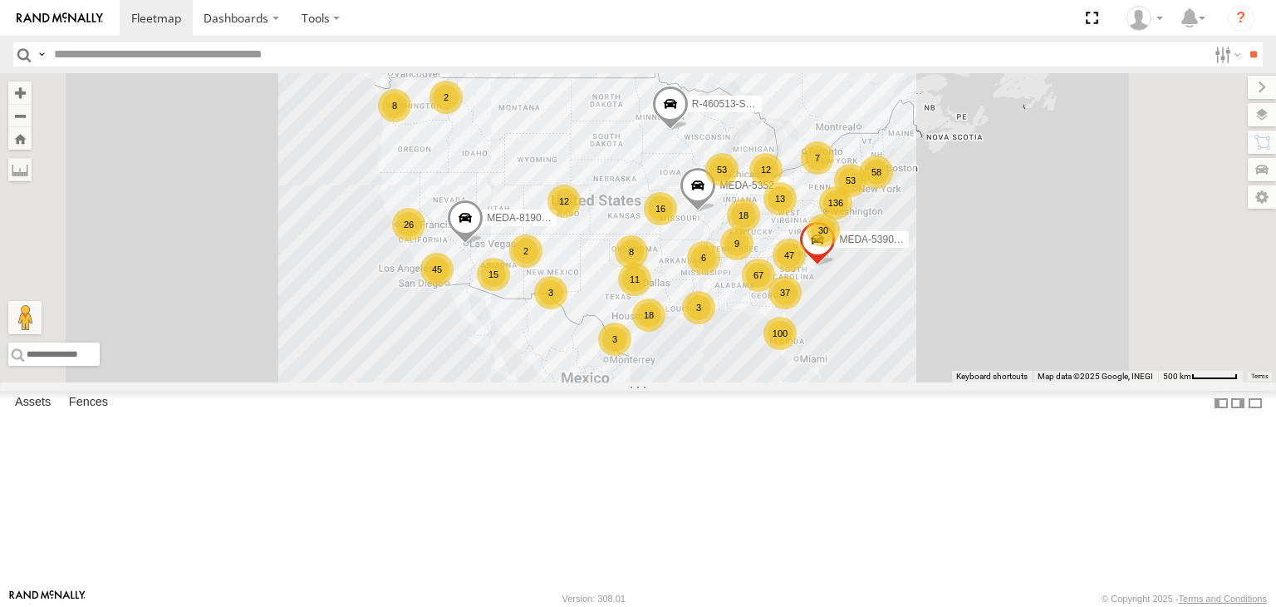 The image size is (1276, 607). What do you see at coordinates (1095, 376) in the screenshot?
I see `span: Map data ©2025 Google, INEGI` at bounding box center [1095, 376].